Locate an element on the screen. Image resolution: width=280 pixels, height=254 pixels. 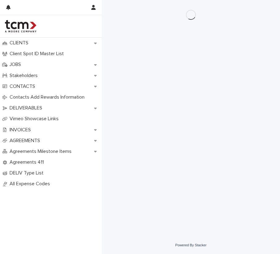
p: JOBS is located at coordinates (16, 64).